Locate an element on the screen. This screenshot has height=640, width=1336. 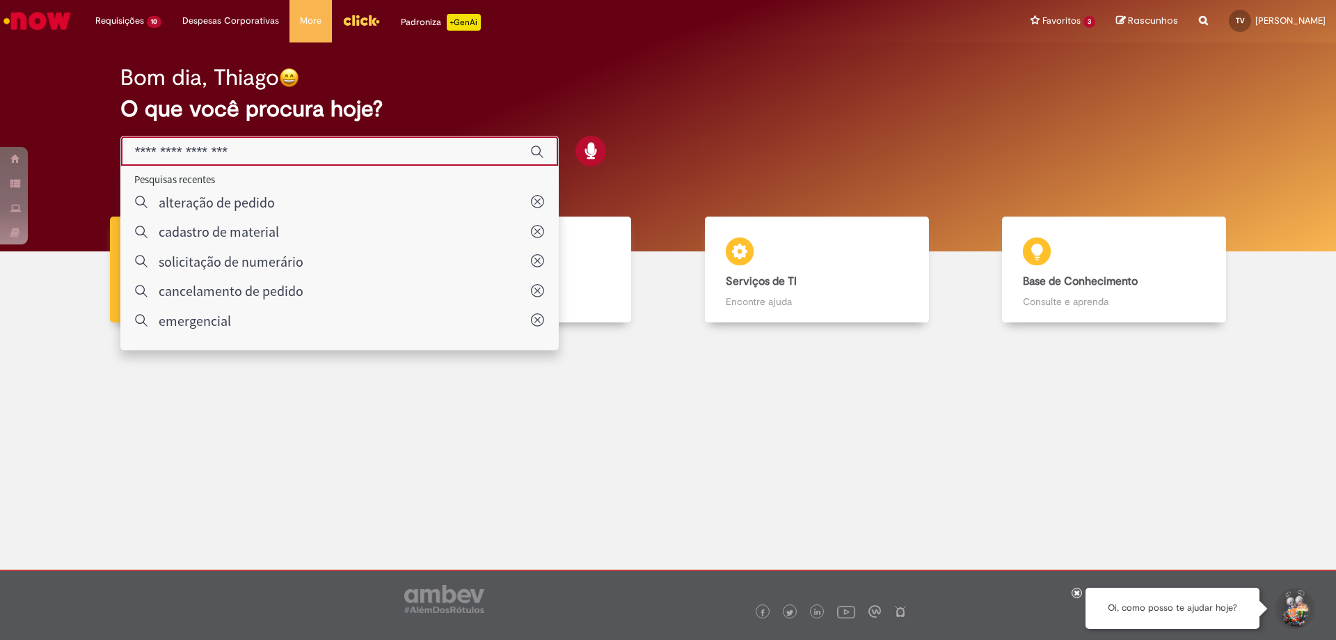
span: Requisições is located at coordinates (120, 21).